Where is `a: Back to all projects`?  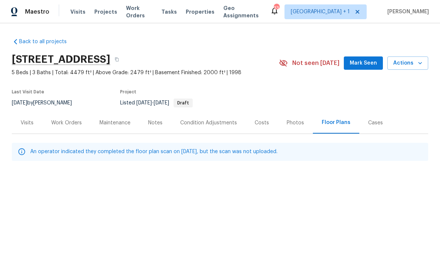 a: Back to all projects is located at coordinates (47, 42).